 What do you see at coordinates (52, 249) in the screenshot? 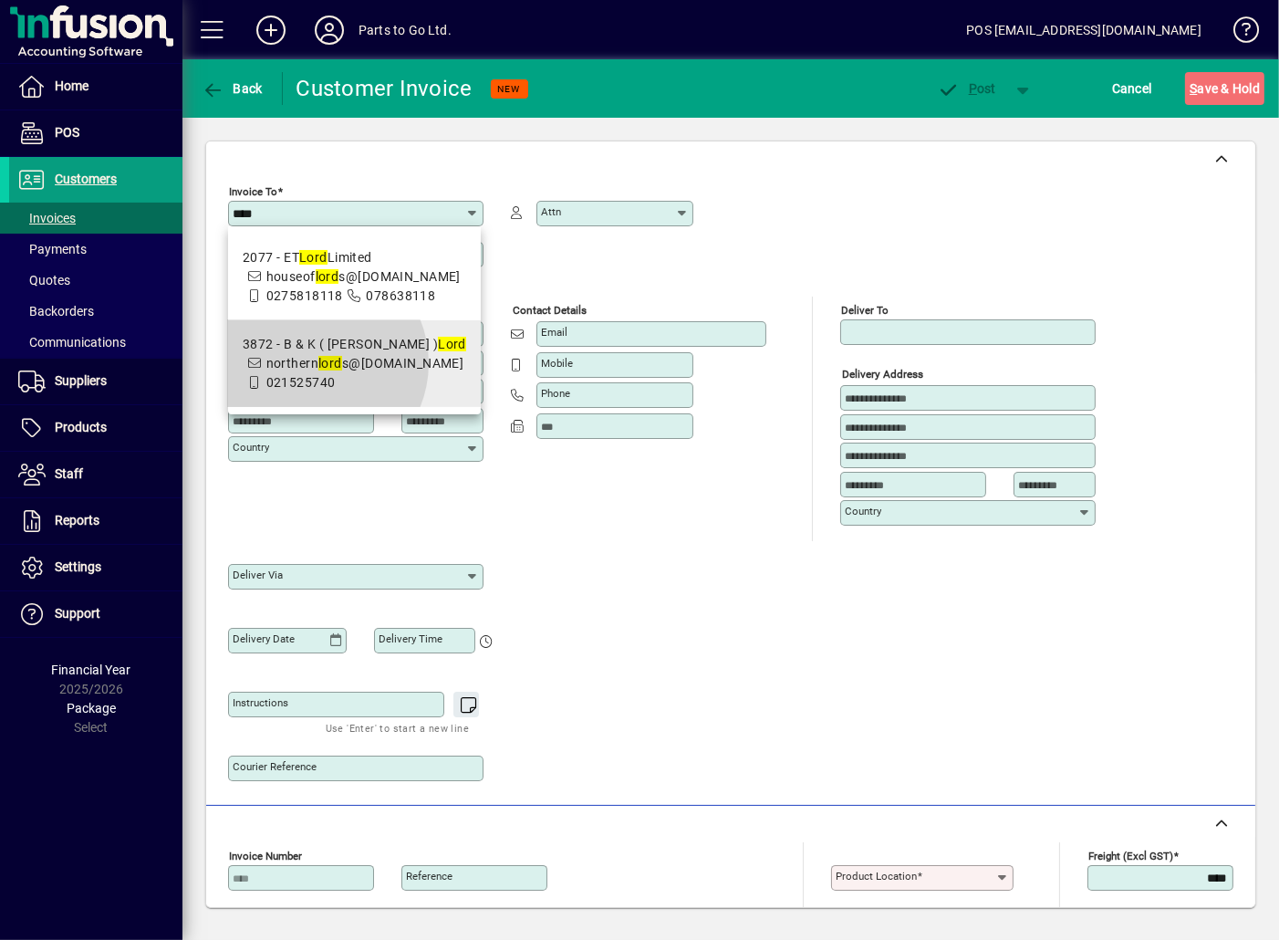
I see `span: Payments` at bounding box center [52, 249].